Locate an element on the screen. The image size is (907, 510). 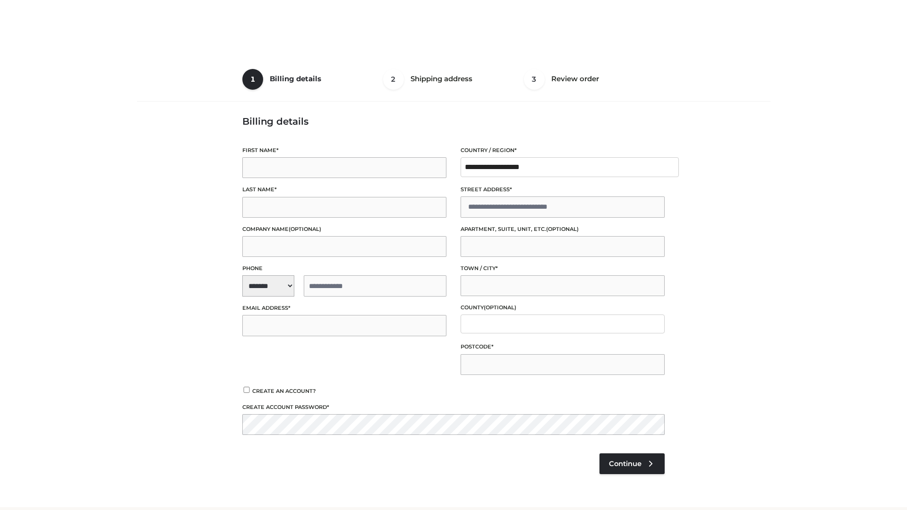
input: Create an account? is located at coordinates (247, 390).